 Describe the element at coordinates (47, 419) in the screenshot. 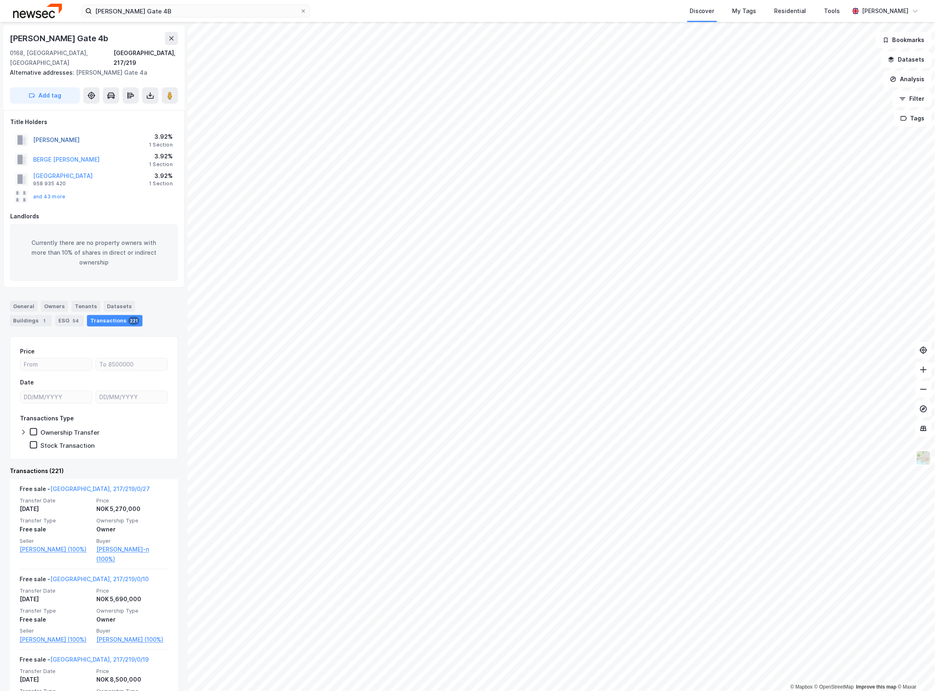

I see `div: Transactions Type` at that location.